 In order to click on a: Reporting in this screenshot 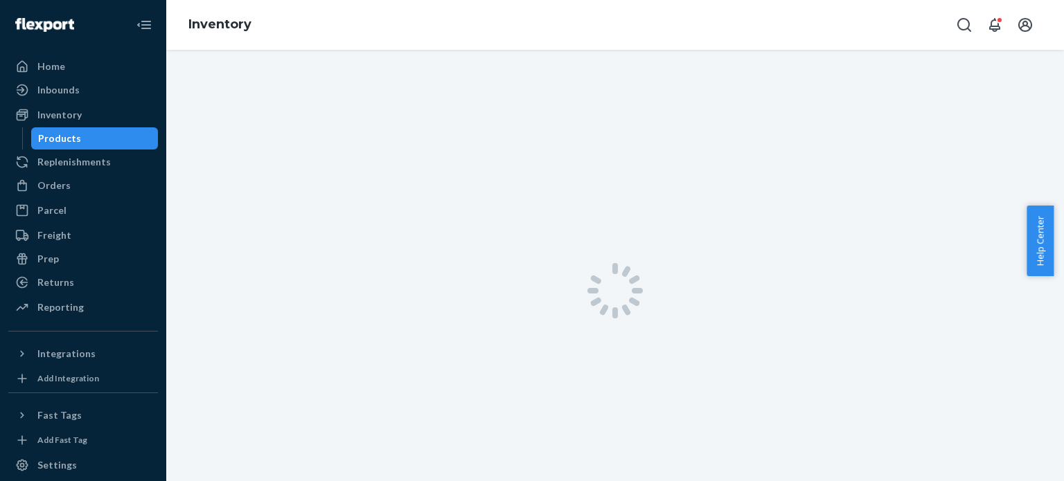, I will do `click(83, 307)`.